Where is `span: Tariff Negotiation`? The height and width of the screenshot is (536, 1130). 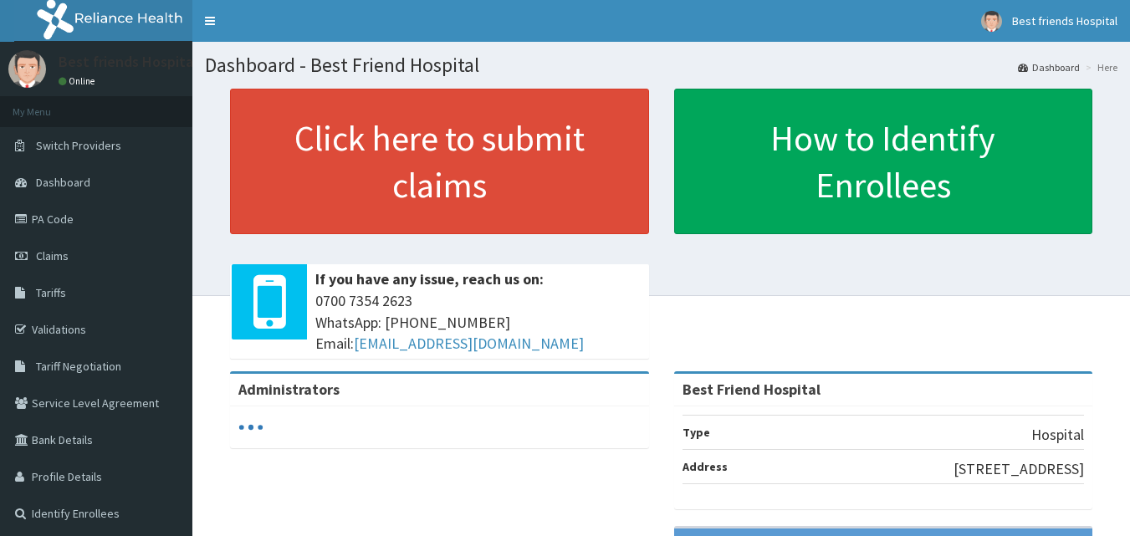 span: Tariff Negotiation is located at coordinates (79, 366).